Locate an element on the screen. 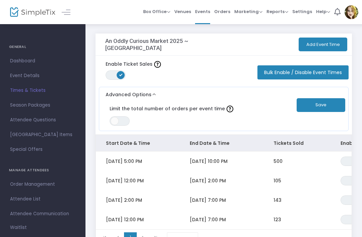  h4: GENERAL is located at coordinates (43, 47).